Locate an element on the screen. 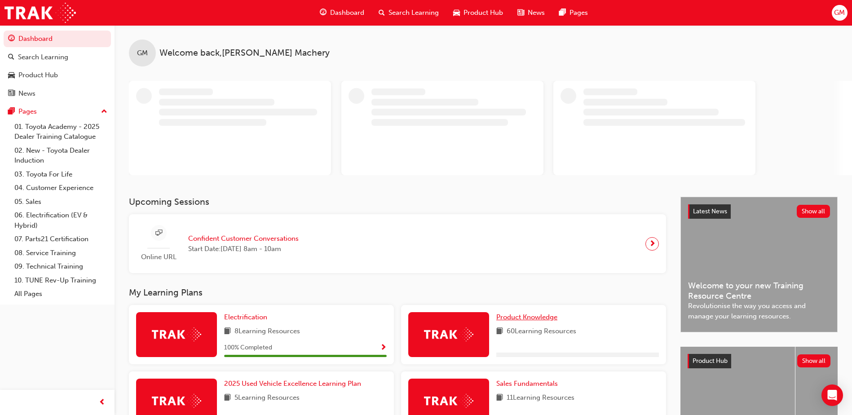 This screenshot has height=415, width=852. button: DashboardSearch LearningProduct HubNews is located at coordinates (57, 66).